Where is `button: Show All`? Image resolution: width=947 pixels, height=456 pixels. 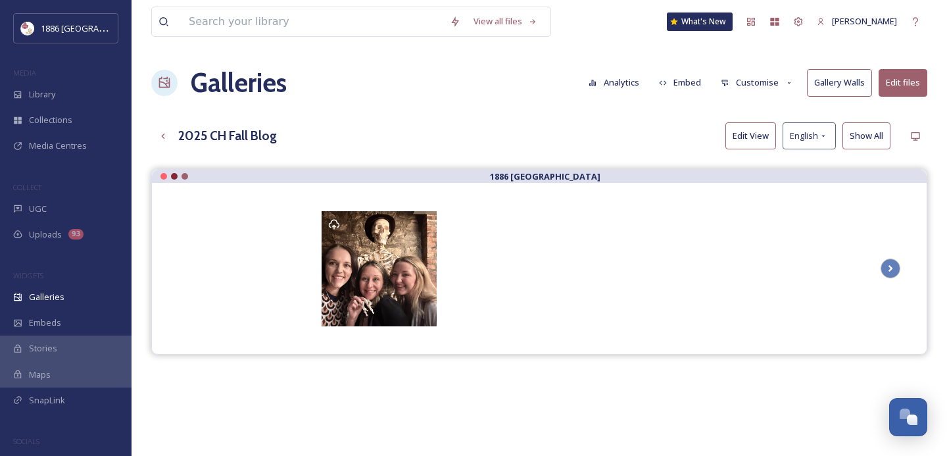 button: Show All is located at coordinates (866, 135).